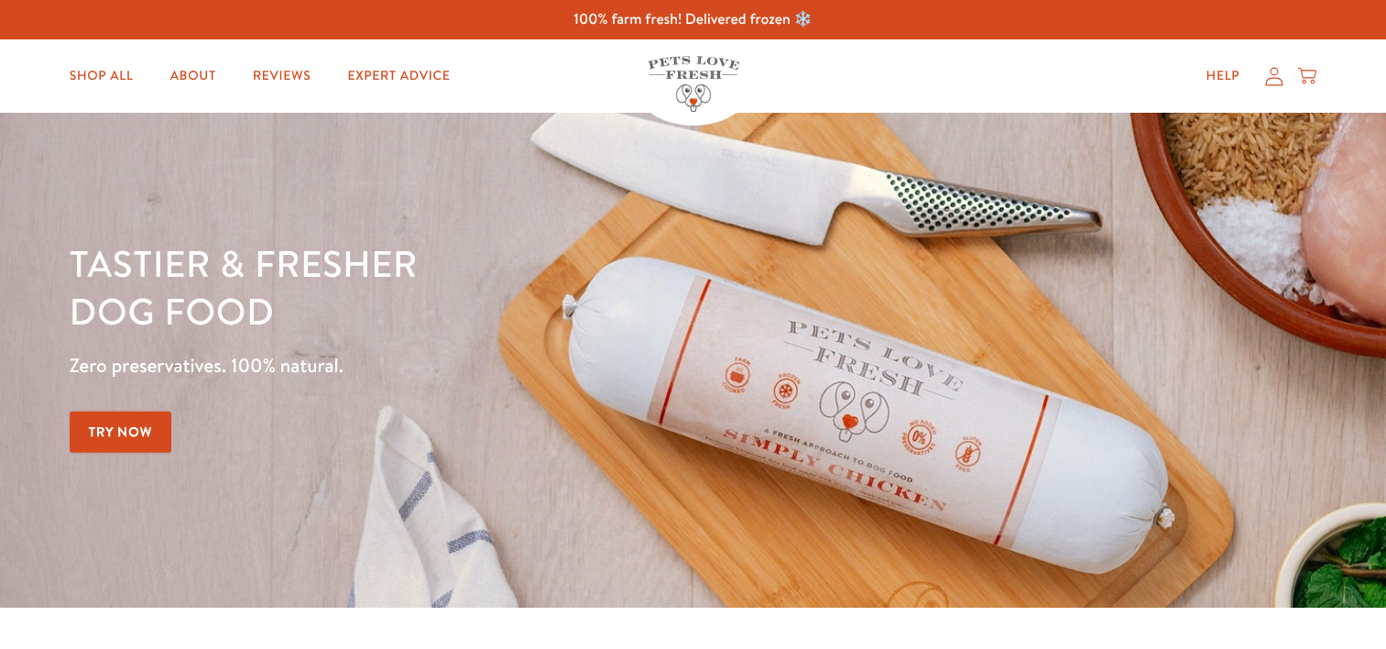  I want to click on a: Try Now, so click(121, 432).